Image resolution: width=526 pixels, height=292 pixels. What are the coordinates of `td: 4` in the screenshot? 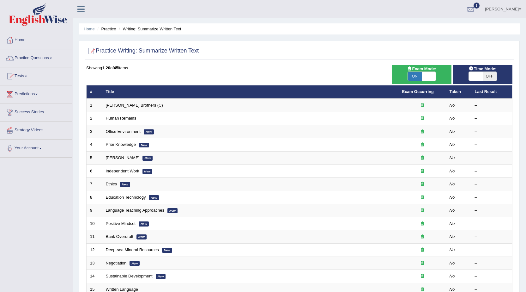 It's located at (94, 145).